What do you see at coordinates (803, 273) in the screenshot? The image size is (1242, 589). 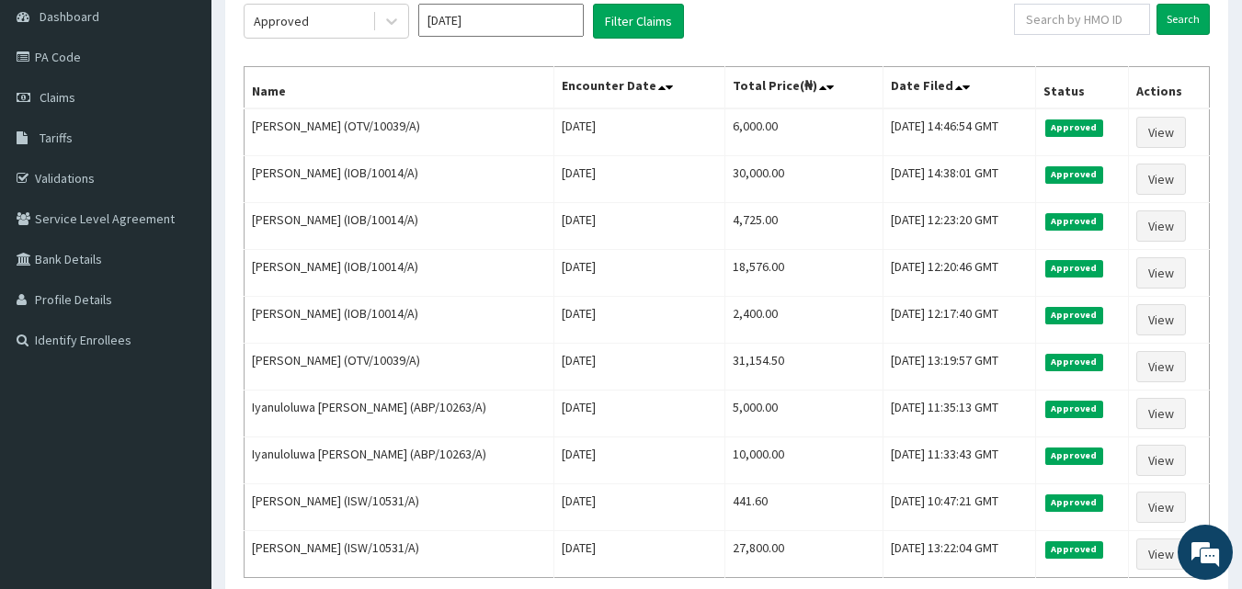 I see `td: 18,576.00` at bounding box center [803, 273].